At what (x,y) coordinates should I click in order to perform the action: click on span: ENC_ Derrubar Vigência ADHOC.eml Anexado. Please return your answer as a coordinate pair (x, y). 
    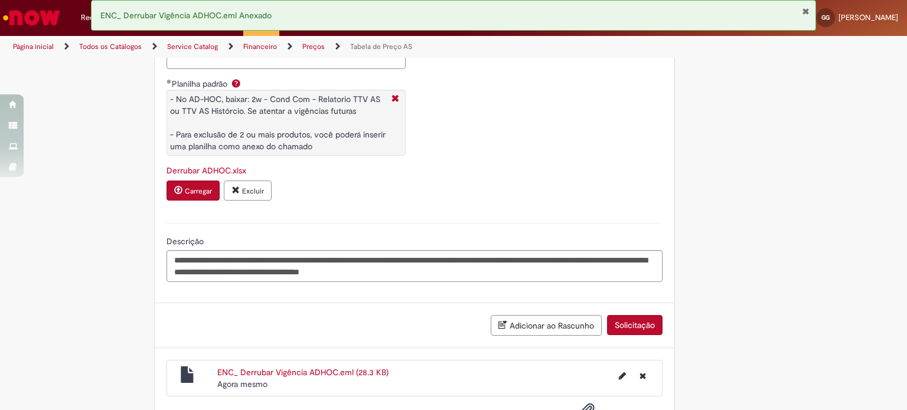
    Looking at the image, I should click on (186, 15).